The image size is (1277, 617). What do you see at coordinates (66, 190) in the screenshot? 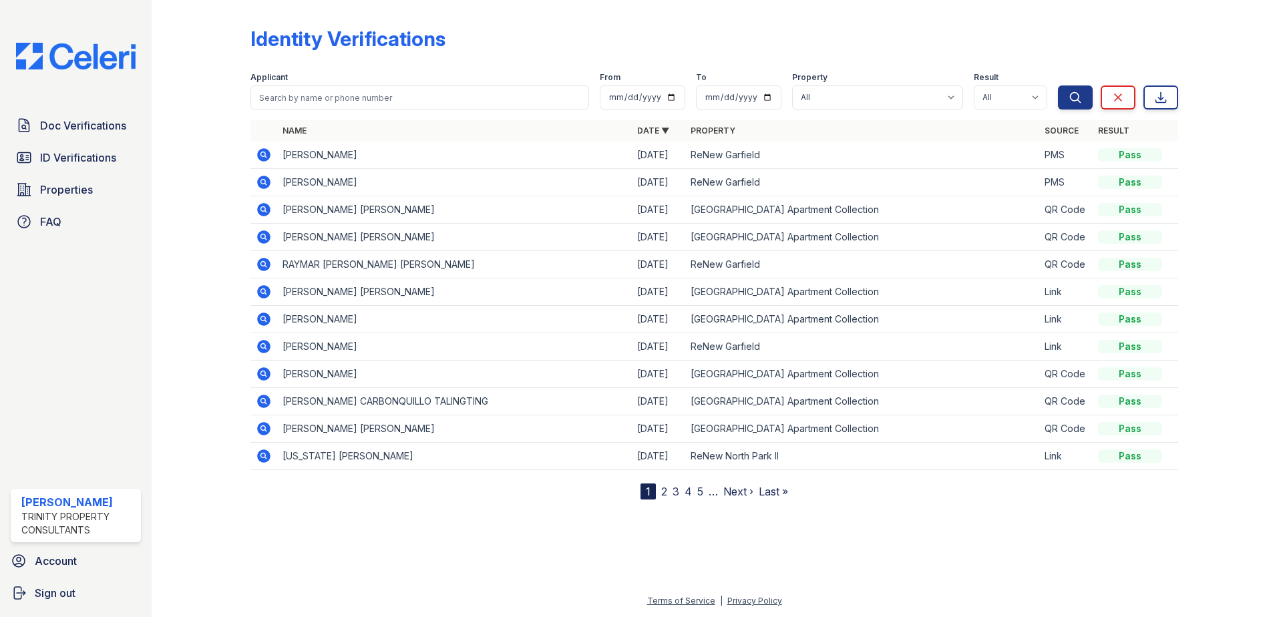
I see `span: Properties` at bounding box center [66, 190].